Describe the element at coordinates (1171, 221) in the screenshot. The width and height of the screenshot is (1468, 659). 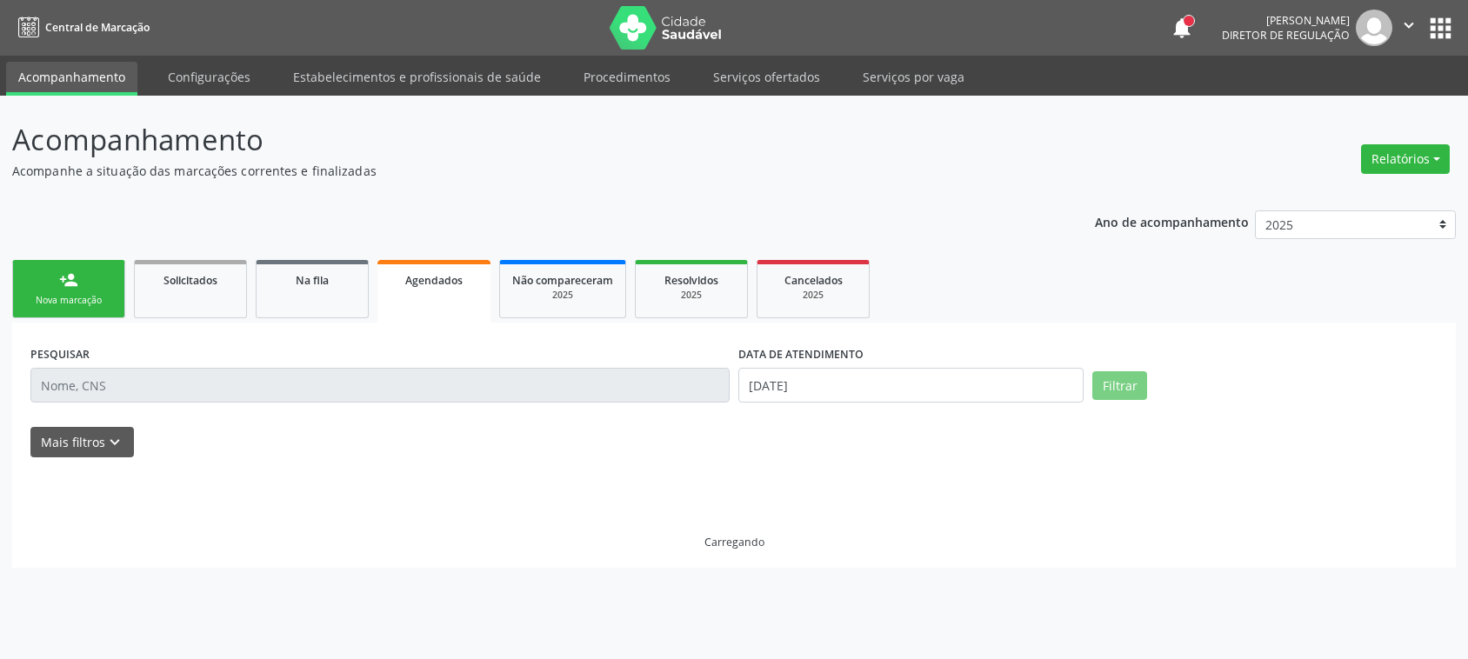
I see `p: Ano de acompanhamento` at that location.